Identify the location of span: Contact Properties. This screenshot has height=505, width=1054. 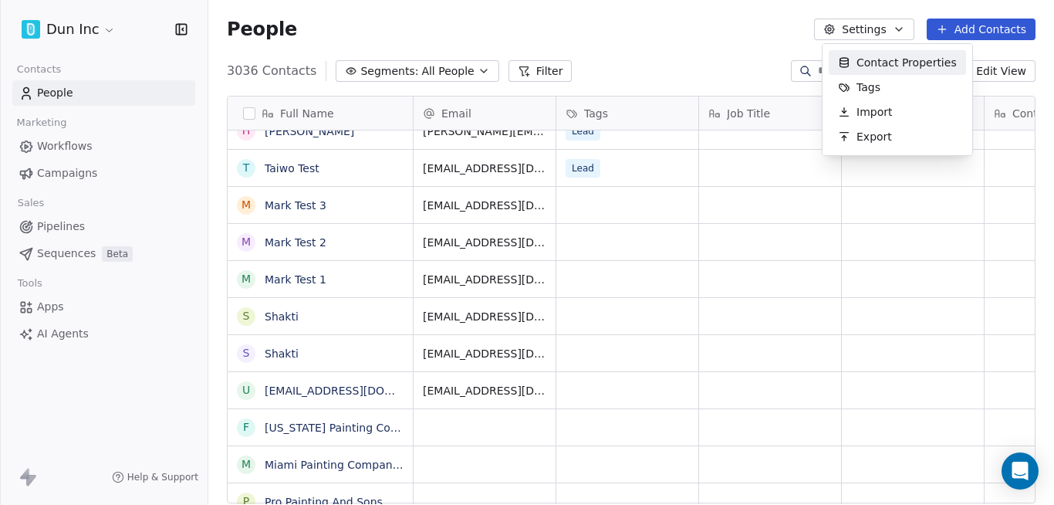
(907, 63).